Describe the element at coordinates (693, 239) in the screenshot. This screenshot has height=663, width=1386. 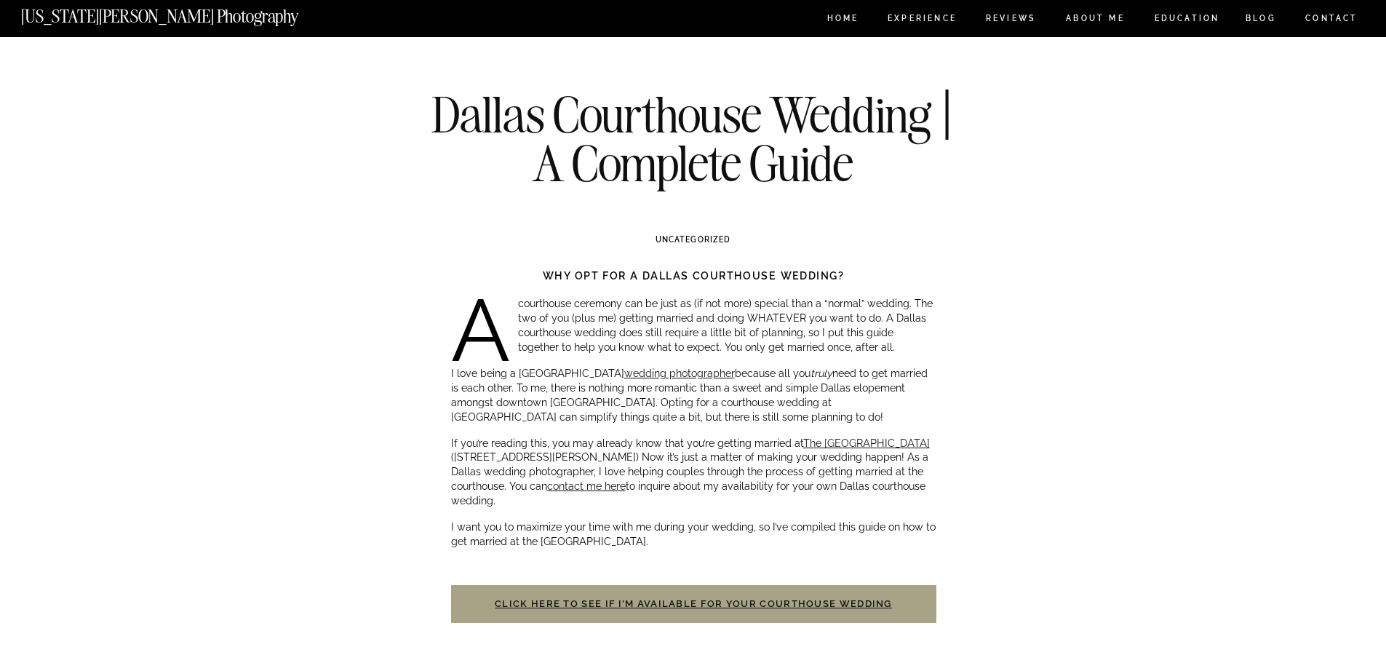
I see `a: Uncategorized` at that location.